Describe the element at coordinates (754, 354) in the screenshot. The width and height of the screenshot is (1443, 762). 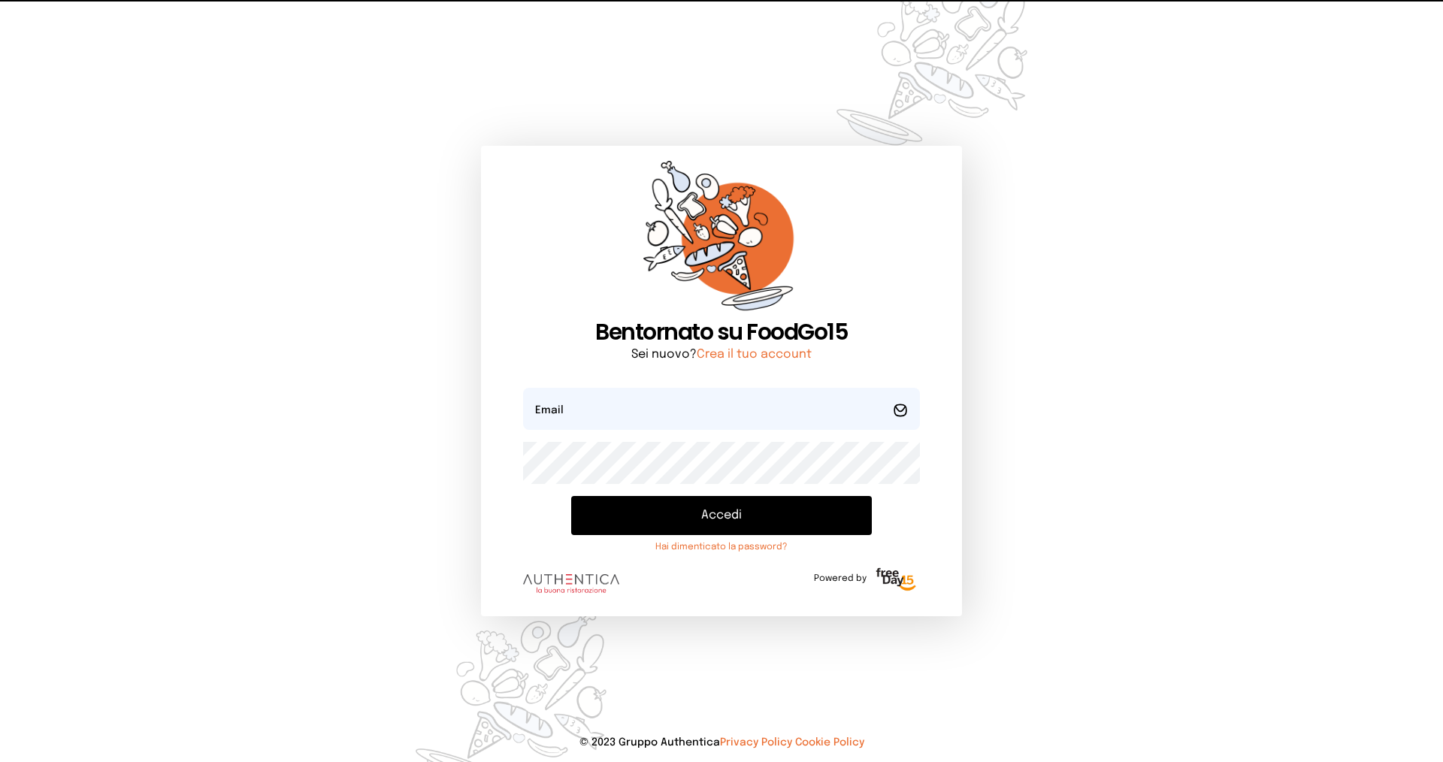
I see `a: Crea il tuo account` at that location.